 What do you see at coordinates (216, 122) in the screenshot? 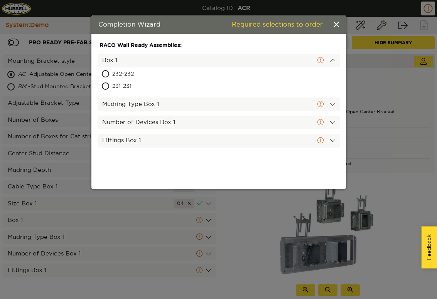
I see `div: Number of Devices Box 1` at bounding box center [216, 122].